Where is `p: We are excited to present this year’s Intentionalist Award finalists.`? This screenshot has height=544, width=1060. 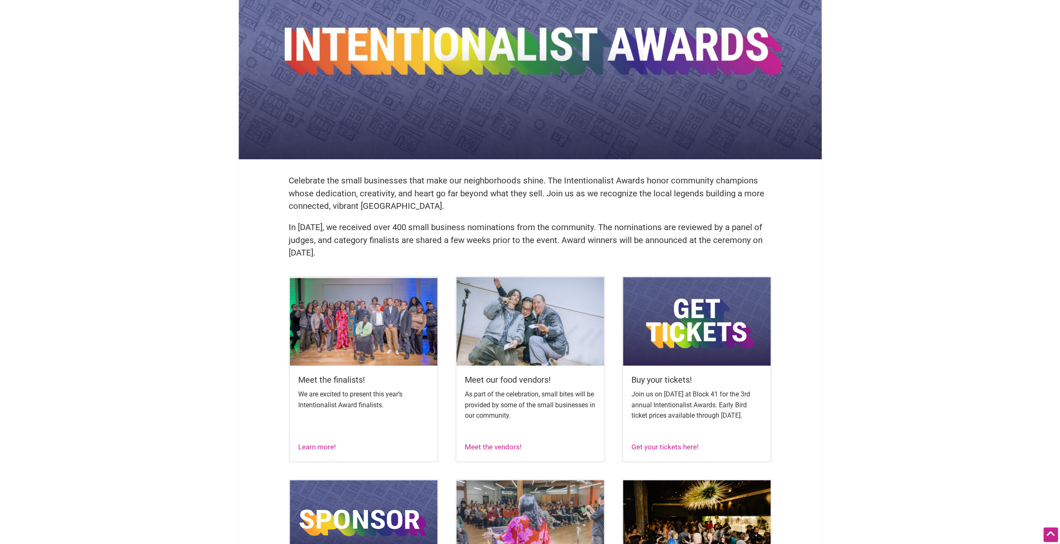
p: We are excited to present this year’s Intentionalist Award finalists. is located at coordinates (364, 399).